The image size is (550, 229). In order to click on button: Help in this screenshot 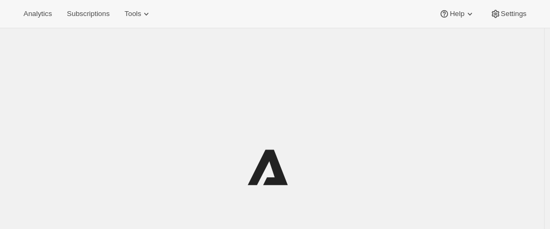, I will do `click(457, 14)`.